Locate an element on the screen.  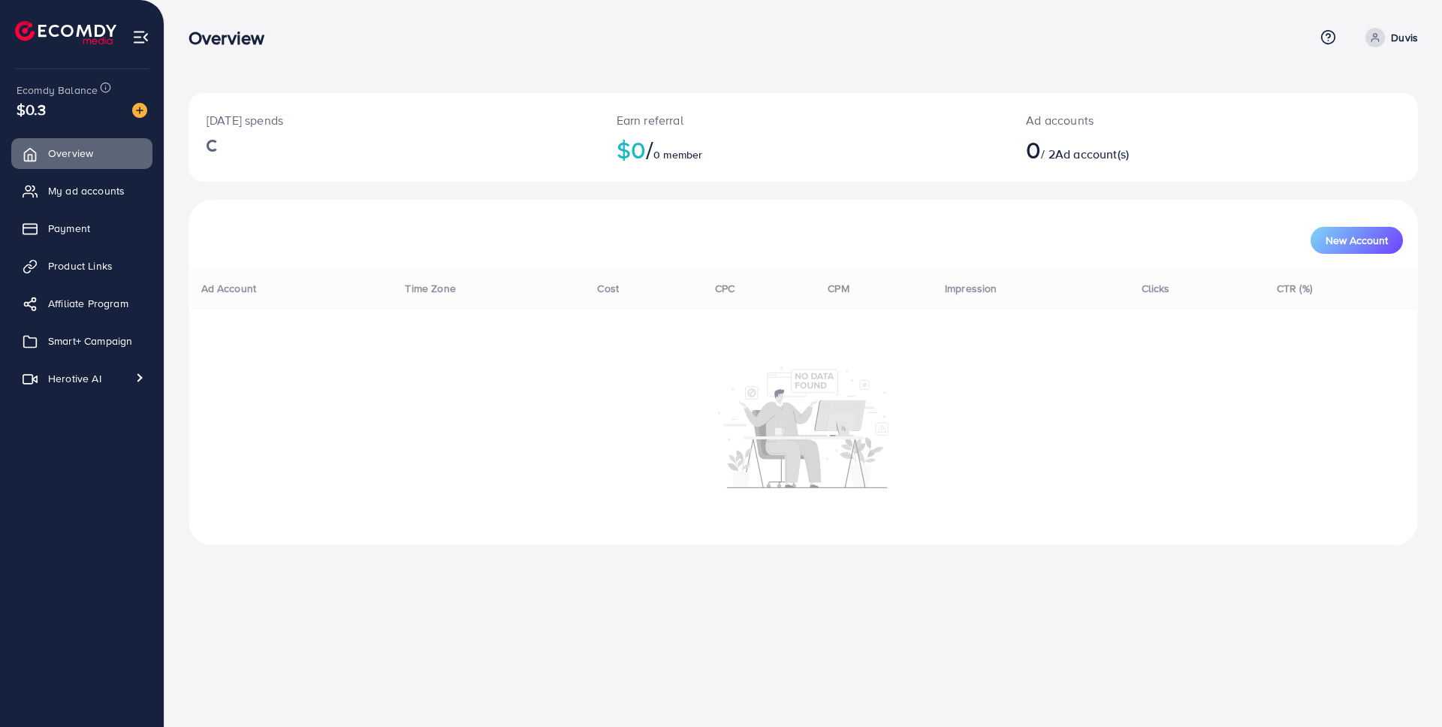
span: Ecomdy Balance is located at coordinates (57, 90).